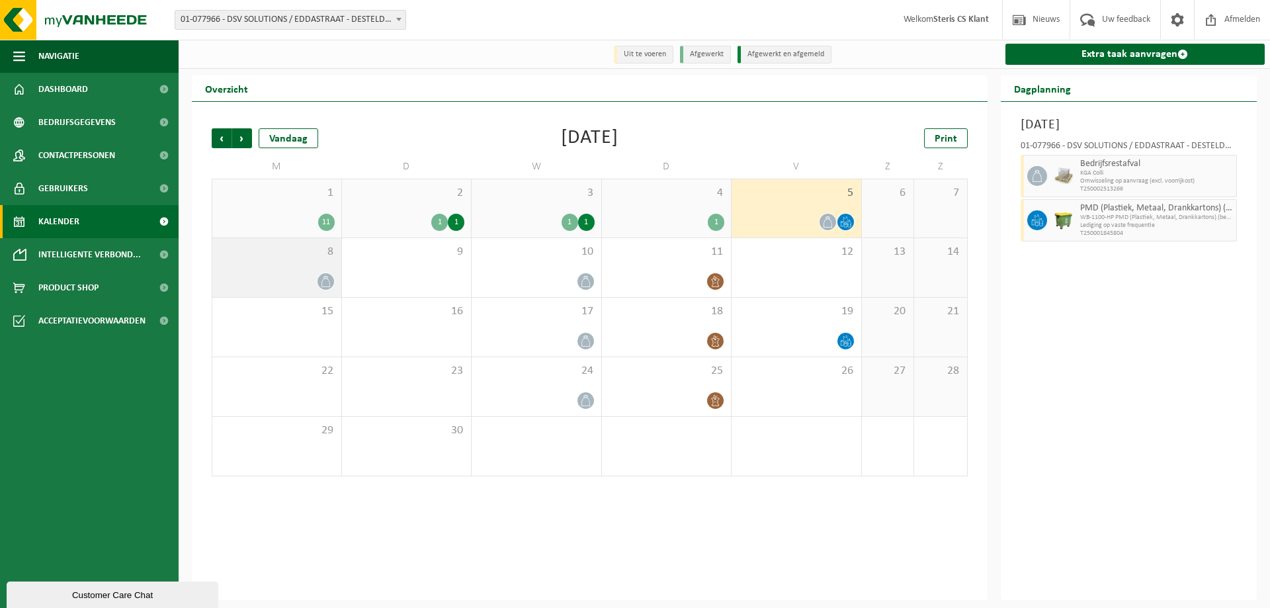  I want to click on span: 24, so click(536, 371).